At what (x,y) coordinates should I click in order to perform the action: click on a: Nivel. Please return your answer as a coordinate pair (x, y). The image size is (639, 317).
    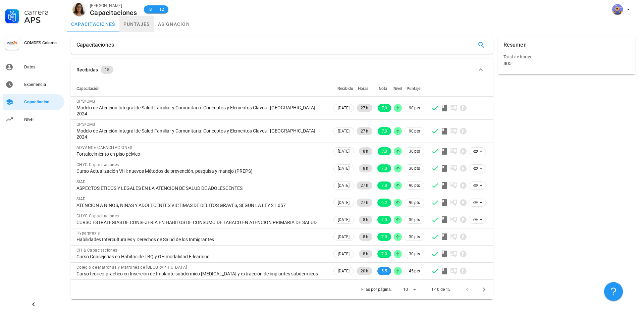
    Looking at the image, I should click on (34, 119).